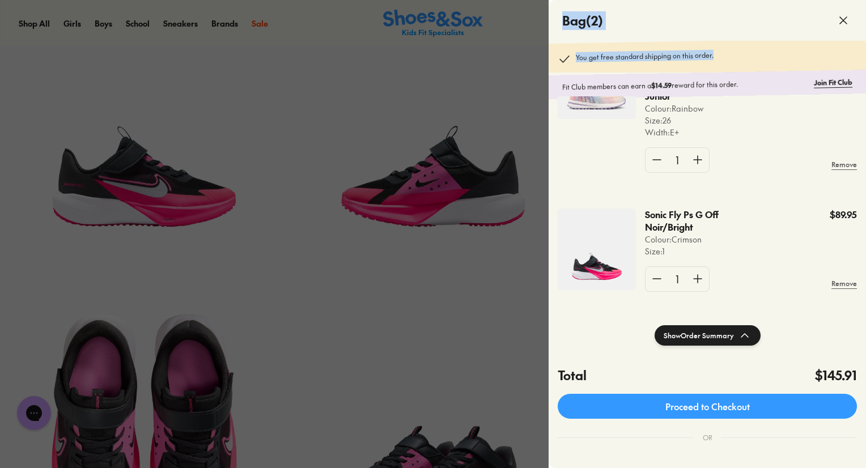 The height and width of the screenshot is (468, 866). Describe the element at coordinates (583, 20) in the screenshot. I see `h4: Bag ( 2 )` at that location.